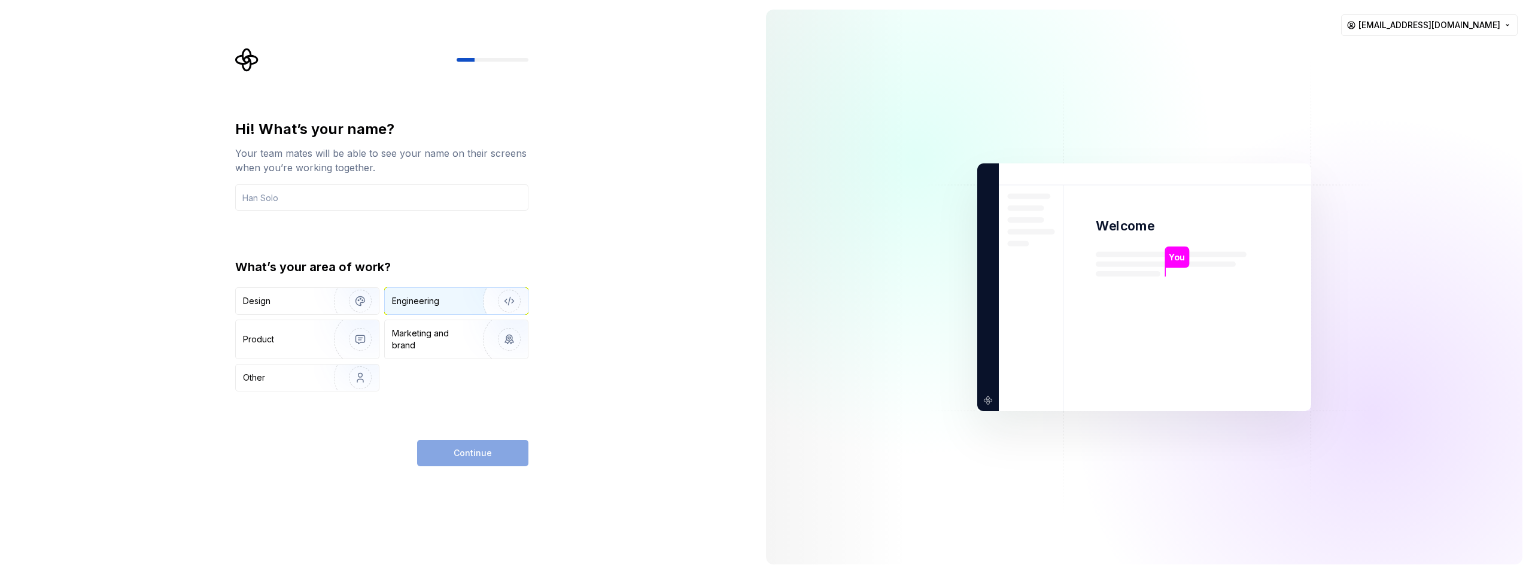 The image size is (1532, 574). Describe the element at coordinates (257, 301) in the screenshot. I see `div: Design` at that location.